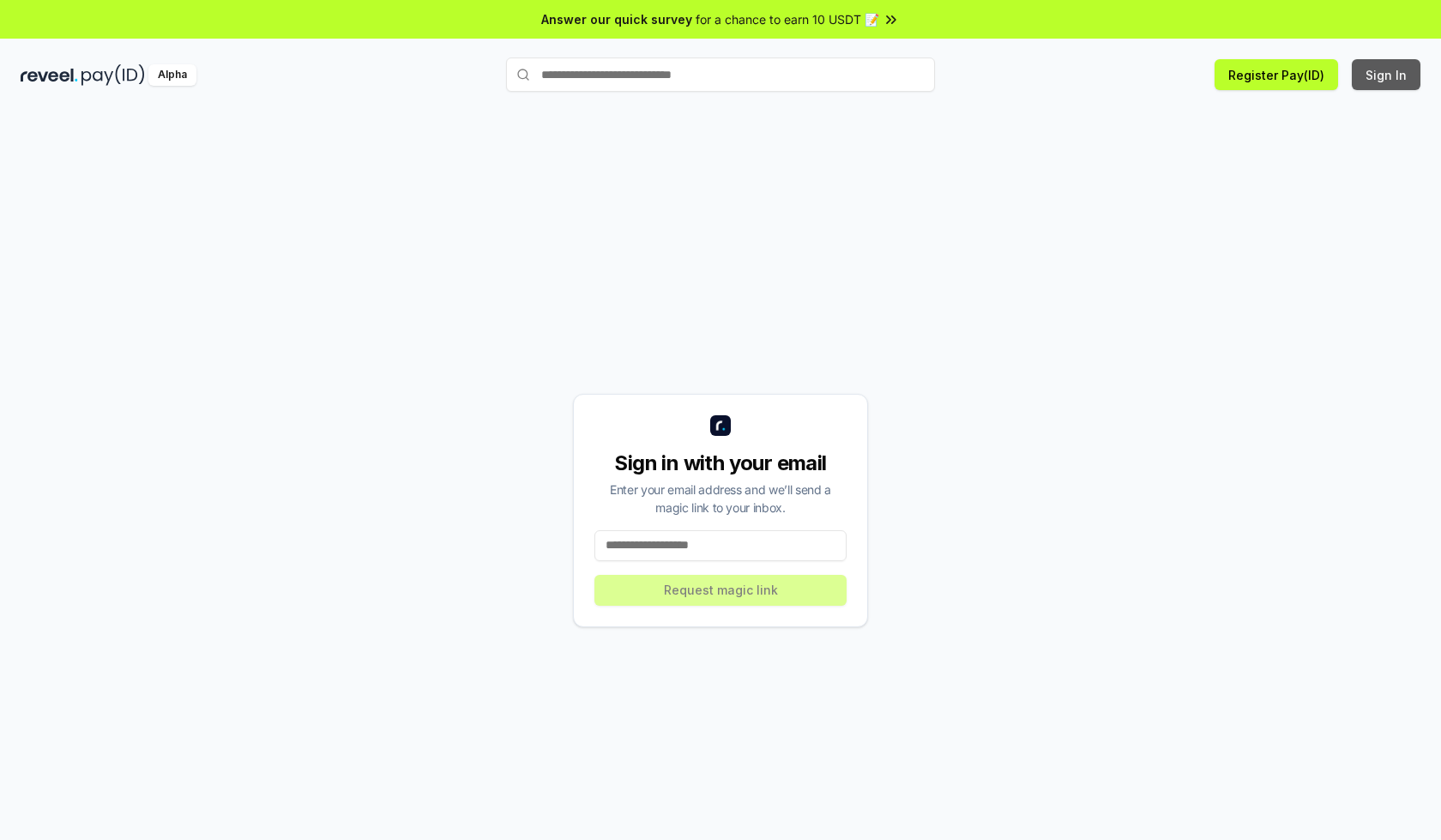 The width and height of the screenshot is (1441, 840). Describe the element at coordinates (720, 426) in the screenshot. I see `img: logo_small` at that location.